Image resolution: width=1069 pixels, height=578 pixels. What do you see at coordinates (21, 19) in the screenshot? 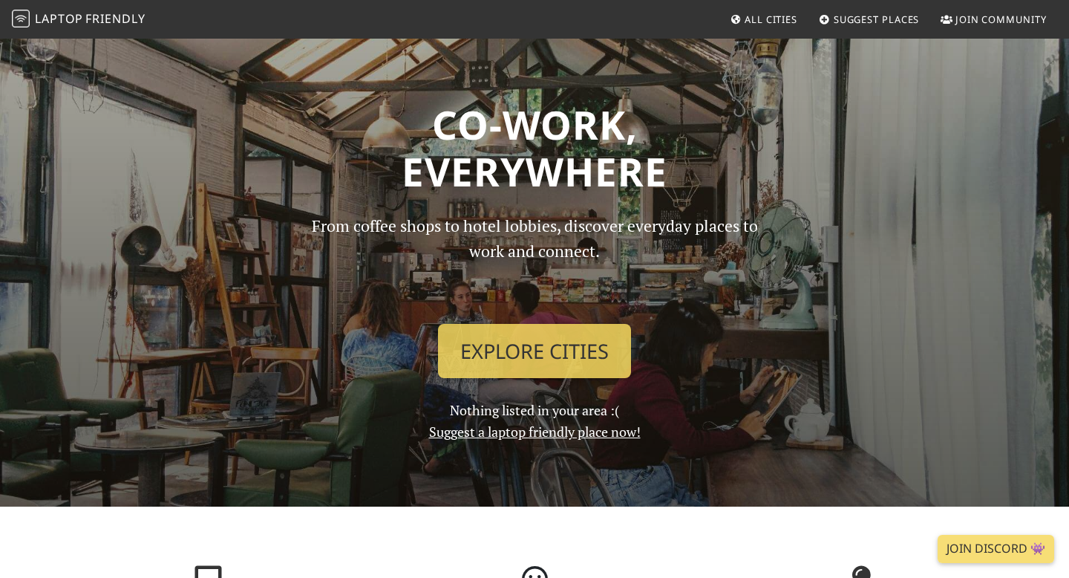
I see `img: LaptopFriendly` at bounding box center [21, 19].